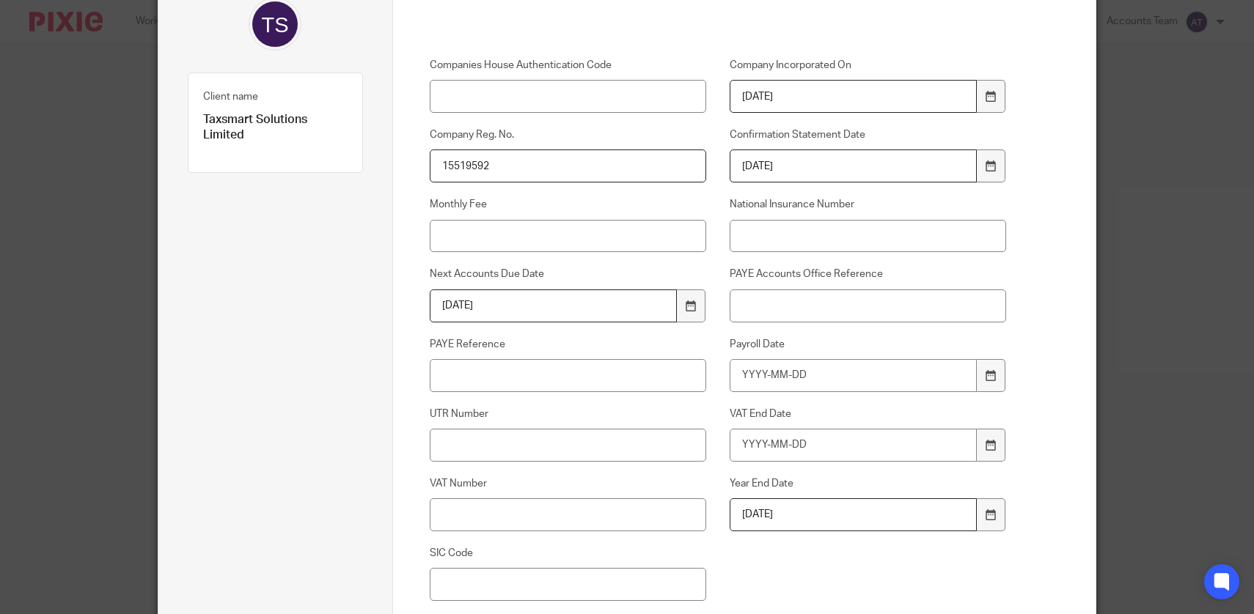  I want to click on label: Company Reg. No., so click(568, 135).